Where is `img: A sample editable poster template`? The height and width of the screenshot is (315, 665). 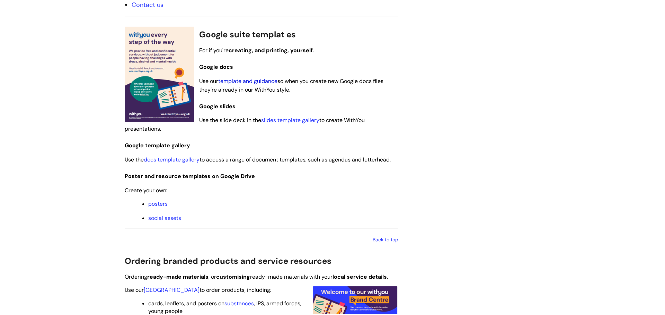 img: A sample editable poster template is located at coordinates (159, 74).